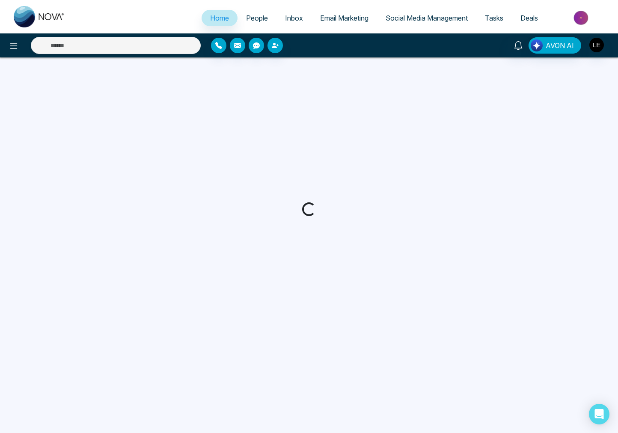 The image size is (618, 433). Describe the element at coordinates (257, 18) in the screenshot. I see `span: People` at that location.